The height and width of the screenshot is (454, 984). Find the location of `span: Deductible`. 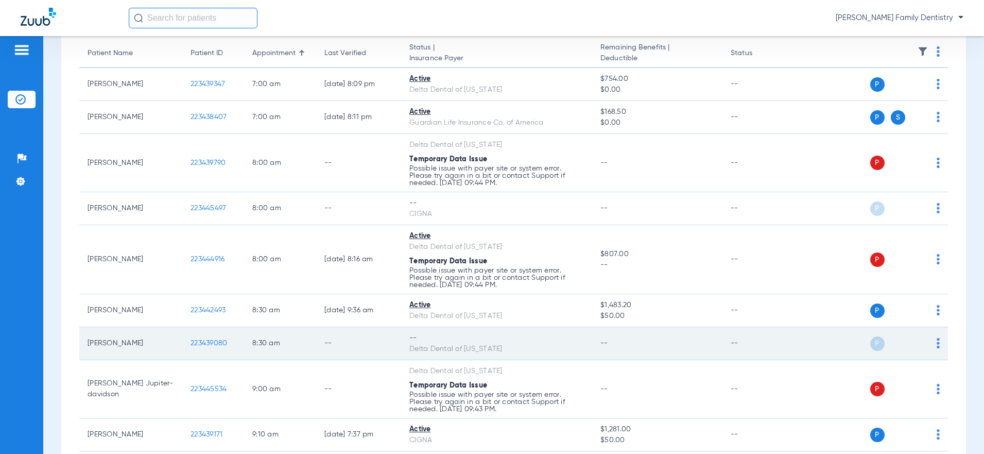

span: Deductible is located at coordinates (657, 58).